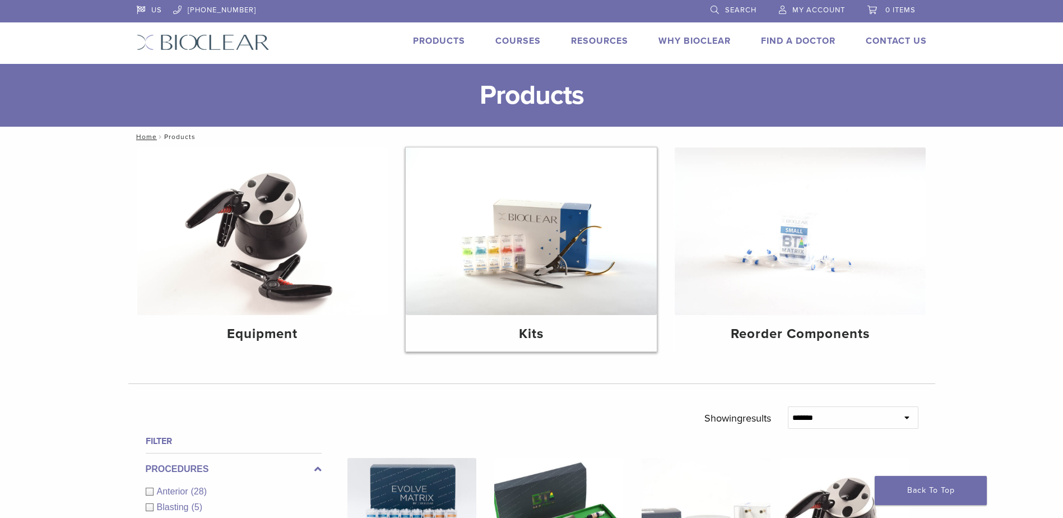 This screenshot has height=518, width=1063. What do you see at coordinates (896, 41) in the screenshot?
I see `a: Contact Us` at bounding box center [896, 41].